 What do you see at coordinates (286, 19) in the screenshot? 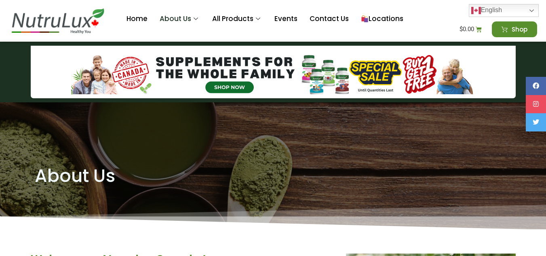
I see `a: Events` at bounding box center [286, 19].